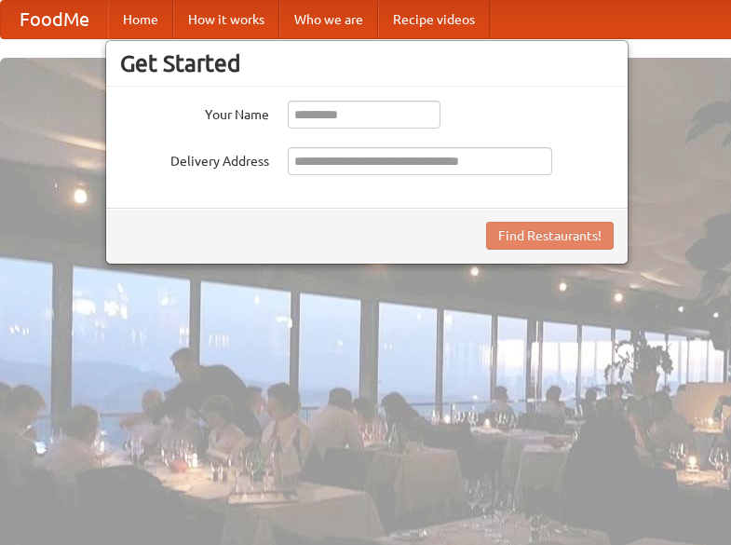 This screenshot has height=545, width=731. Describe the element at coordinates (54, 20) in the screenshot. I see `a: FoodMe` at that location.